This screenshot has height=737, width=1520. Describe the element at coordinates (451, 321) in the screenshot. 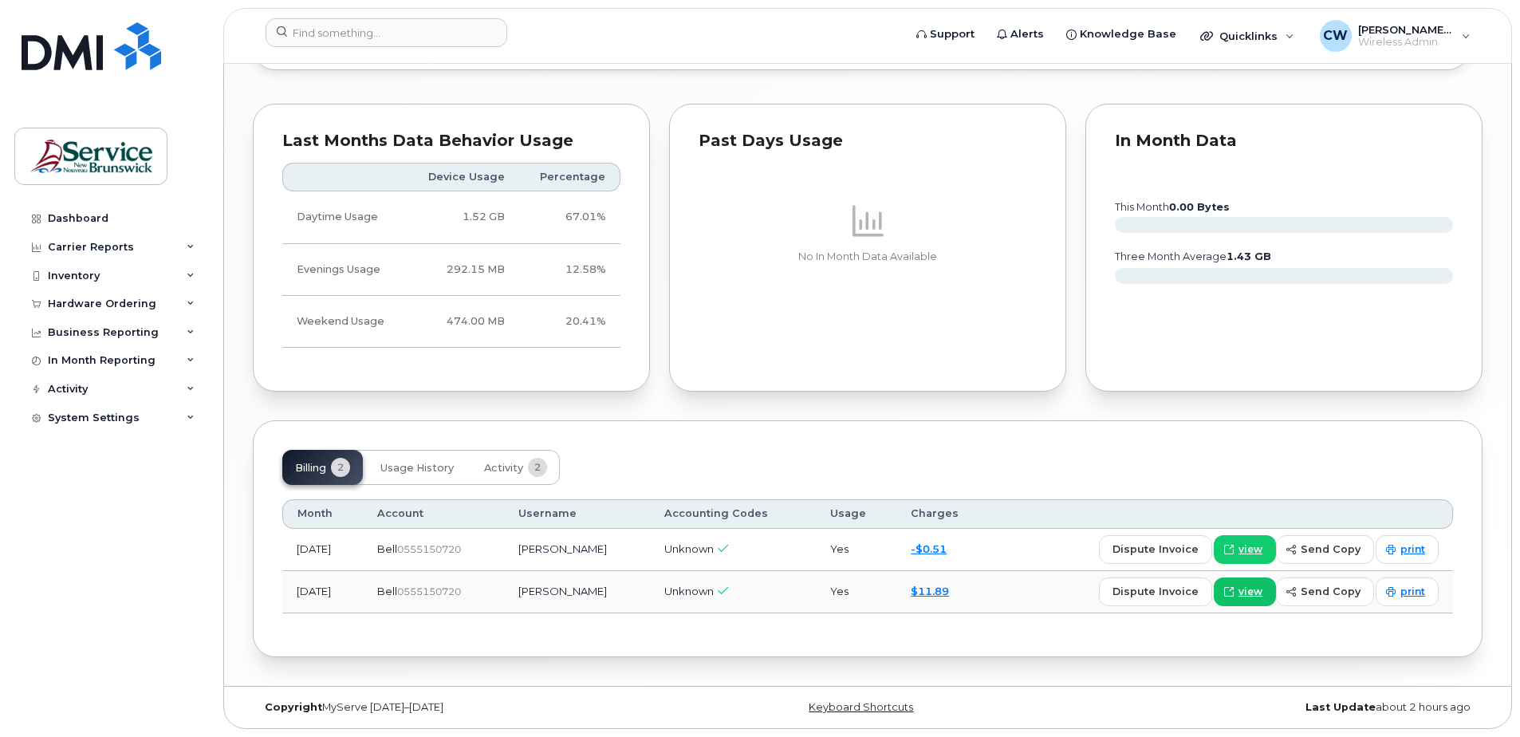

I see `tr: Friday from 6:00pm to Monday 8:00am` at that location.